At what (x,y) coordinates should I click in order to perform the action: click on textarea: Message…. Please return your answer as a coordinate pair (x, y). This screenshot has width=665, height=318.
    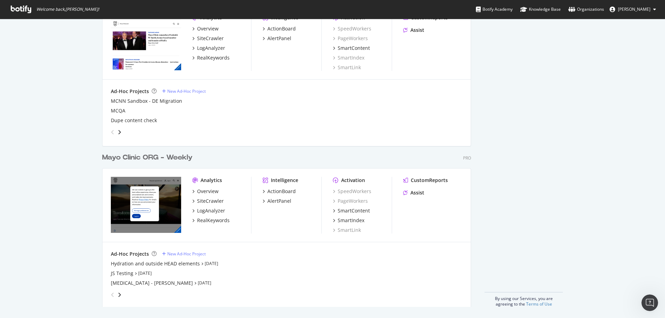
    Looking at the image, I should click on (69, 218).